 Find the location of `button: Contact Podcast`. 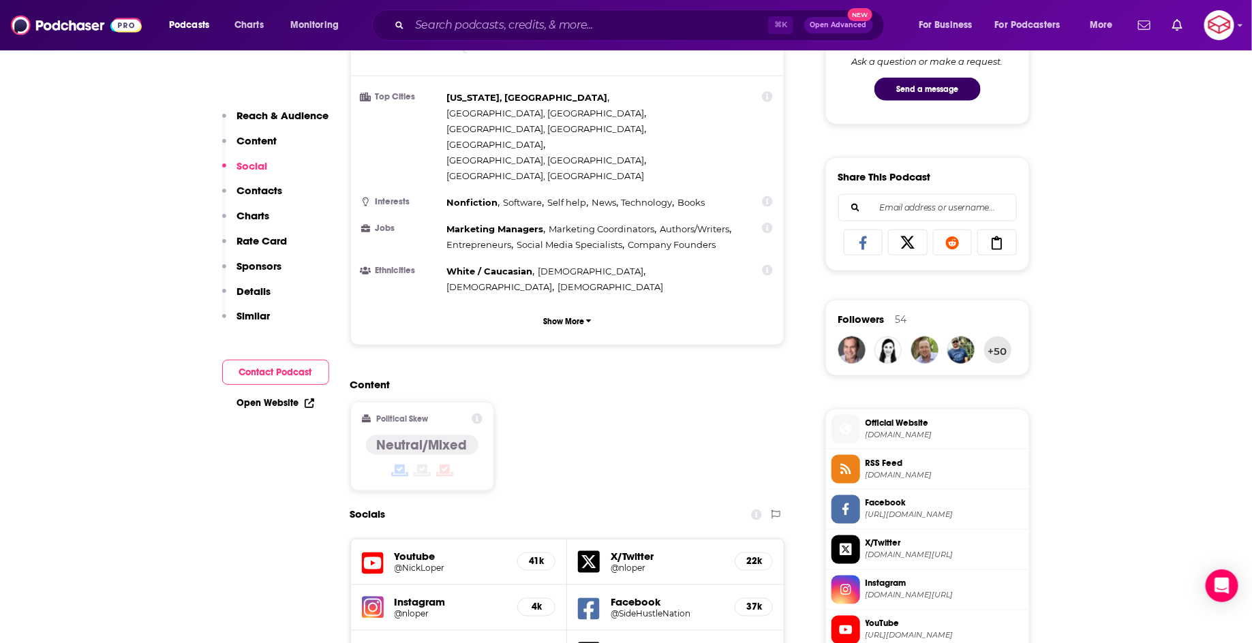

button: Contact Podcast is located at coordinates (275, 372).